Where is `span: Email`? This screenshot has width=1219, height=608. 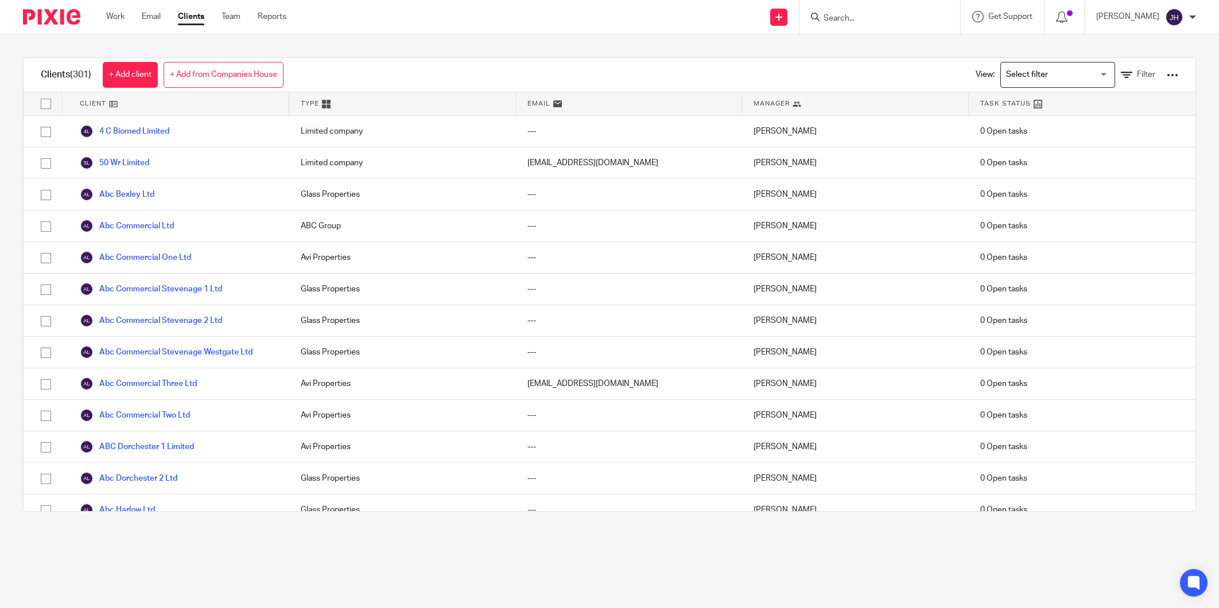 span: Email is located at coordinates (539, 103).